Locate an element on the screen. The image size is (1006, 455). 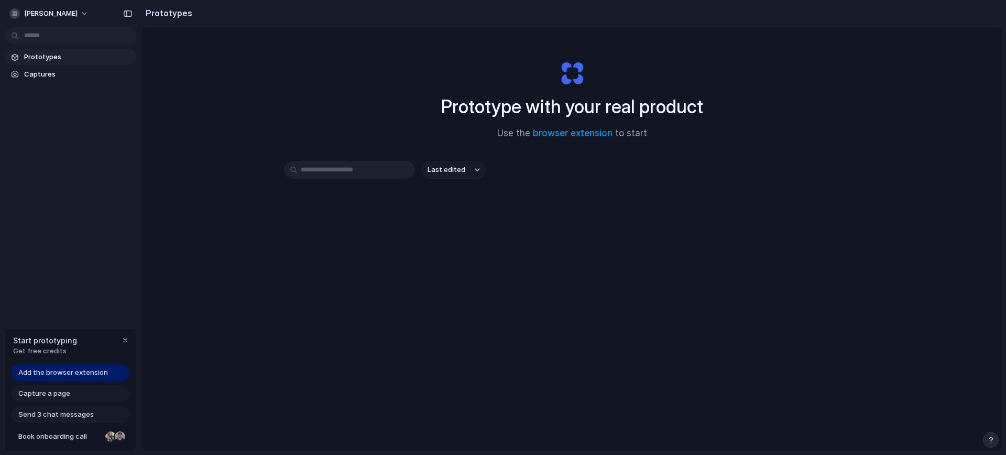
div: Christian Iacullo is located at coordinates (120, 436).